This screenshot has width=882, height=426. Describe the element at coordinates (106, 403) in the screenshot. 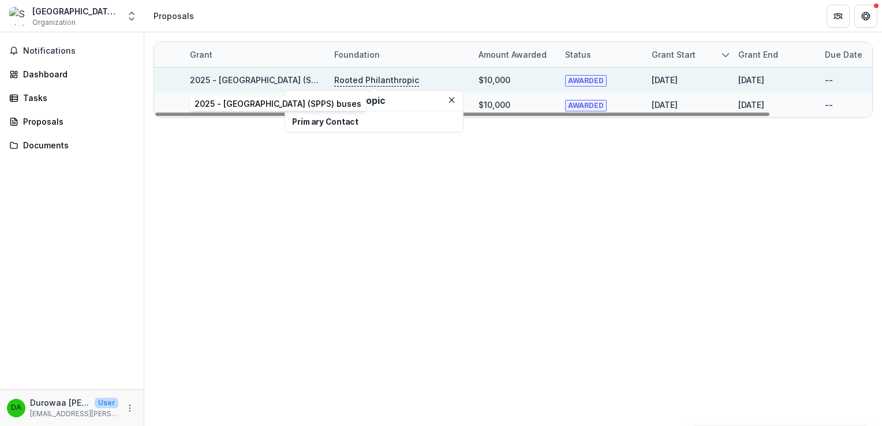

I see `p: User` at that location.